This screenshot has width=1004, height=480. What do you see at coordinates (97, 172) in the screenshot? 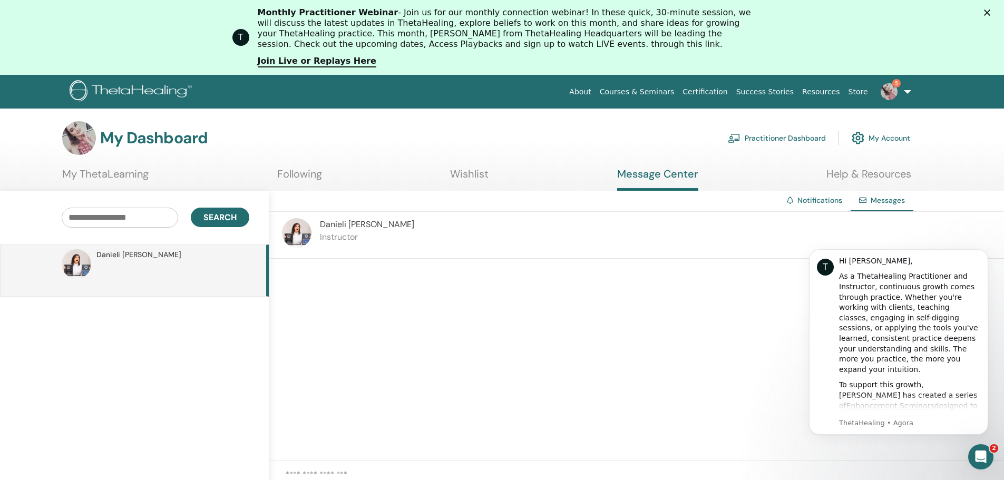
I see `a: Enhancement Seminars` at bounding box center [97, 172].